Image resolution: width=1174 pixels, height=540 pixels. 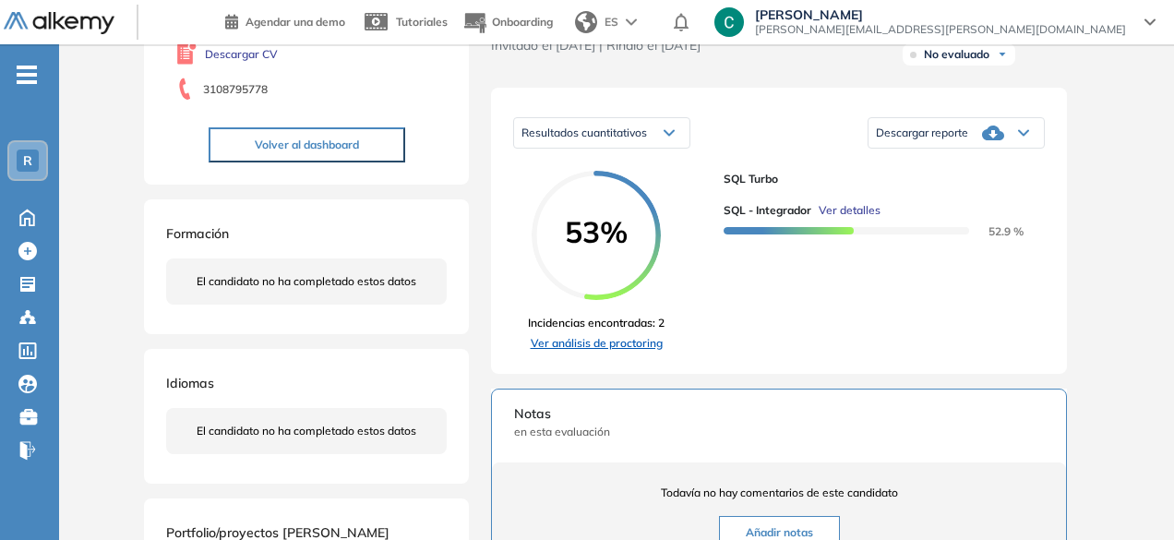 I want to click on span: SQL Turbo, so click(x=877, y=179).